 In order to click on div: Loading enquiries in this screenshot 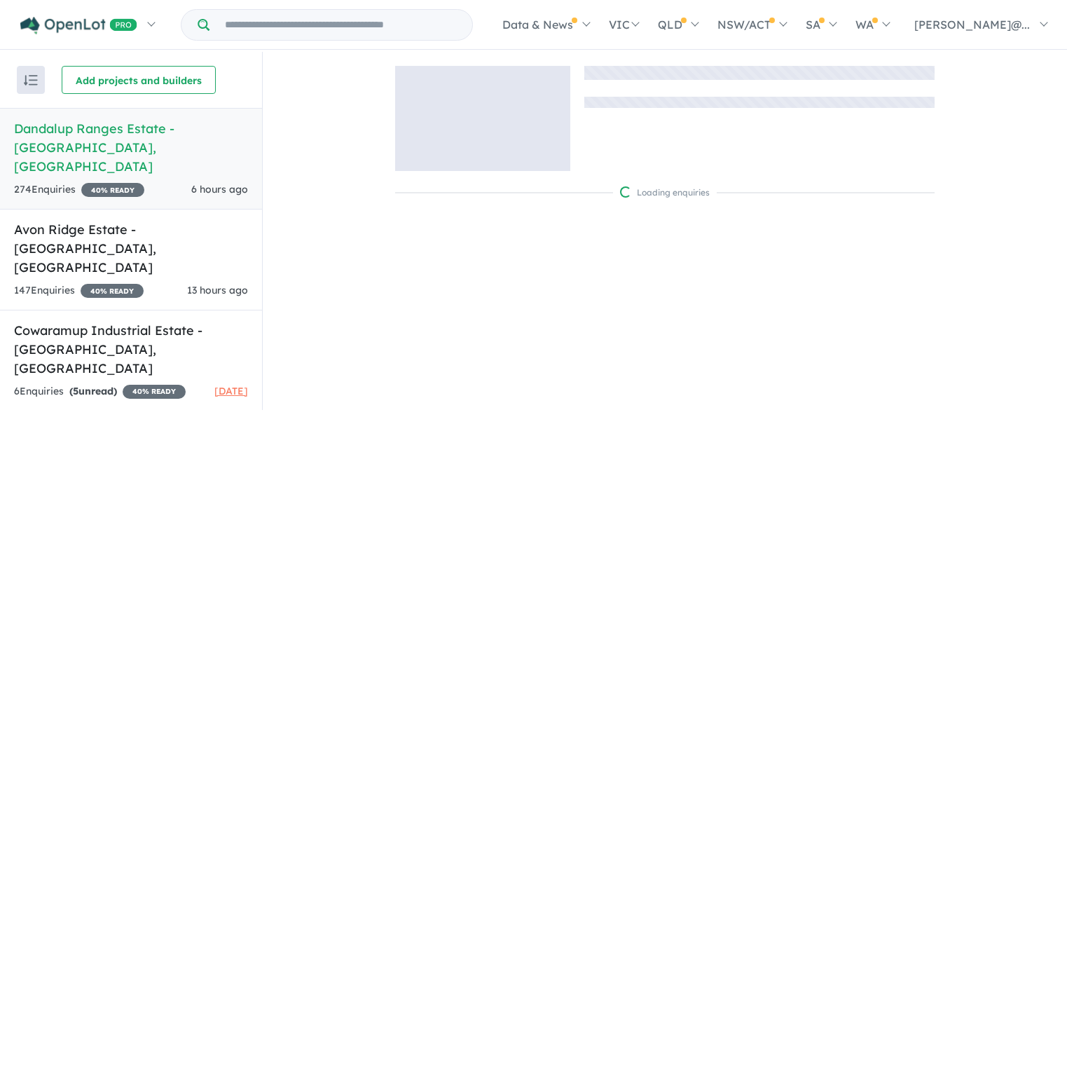, I will do `click(665, 193)`.